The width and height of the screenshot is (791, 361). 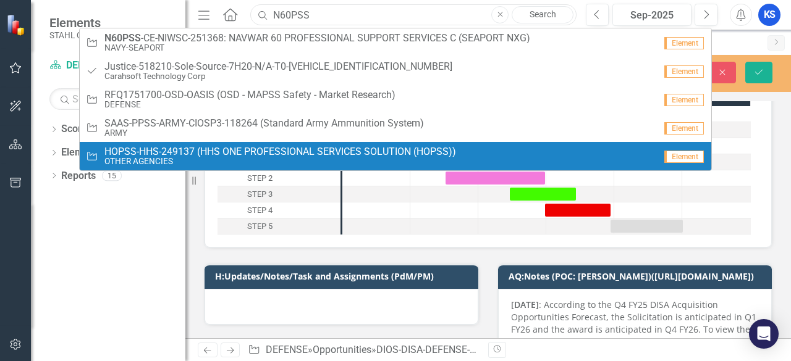 What do you see at coordinates (764, 334) in the screenshot?
I see `div: Open Intercom Messenger` at bounding box center [764, 334].